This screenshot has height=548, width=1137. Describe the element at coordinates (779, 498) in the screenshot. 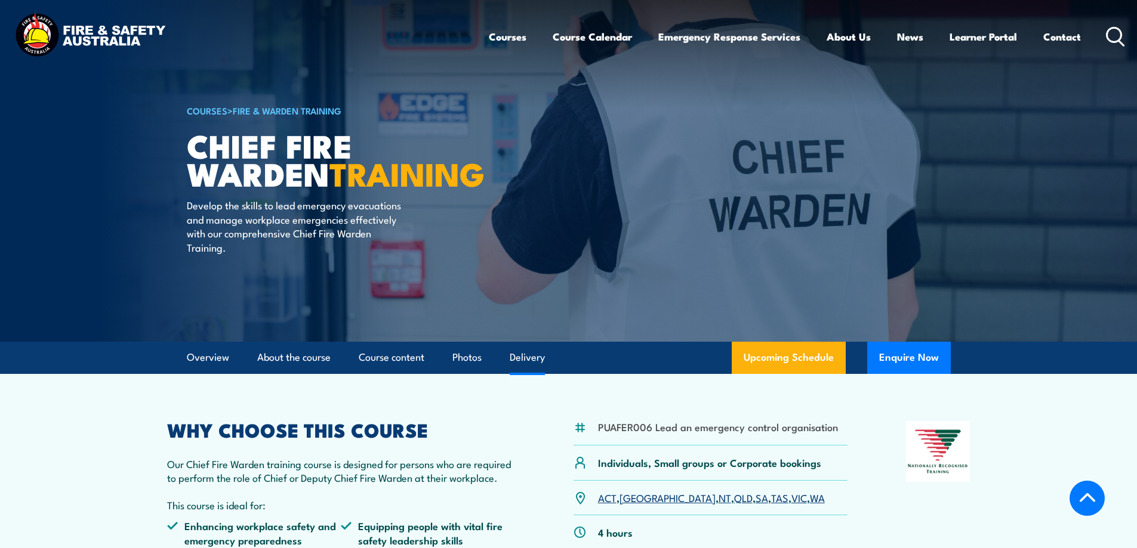

I see `a: TAS` at that location.